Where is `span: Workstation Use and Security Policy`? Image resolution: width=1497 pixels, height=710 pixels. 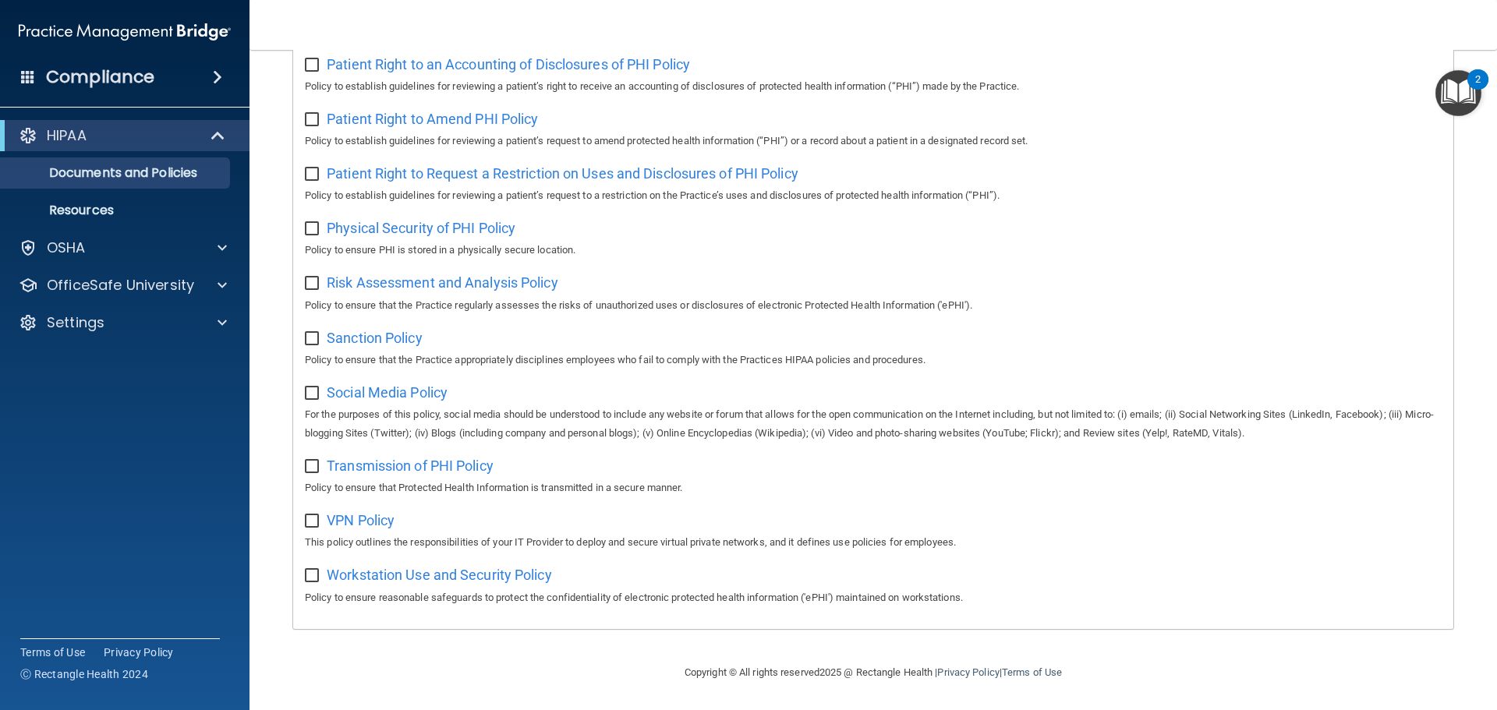 span: Workstation Use and Security Policy is located at coordinates (439, 575).